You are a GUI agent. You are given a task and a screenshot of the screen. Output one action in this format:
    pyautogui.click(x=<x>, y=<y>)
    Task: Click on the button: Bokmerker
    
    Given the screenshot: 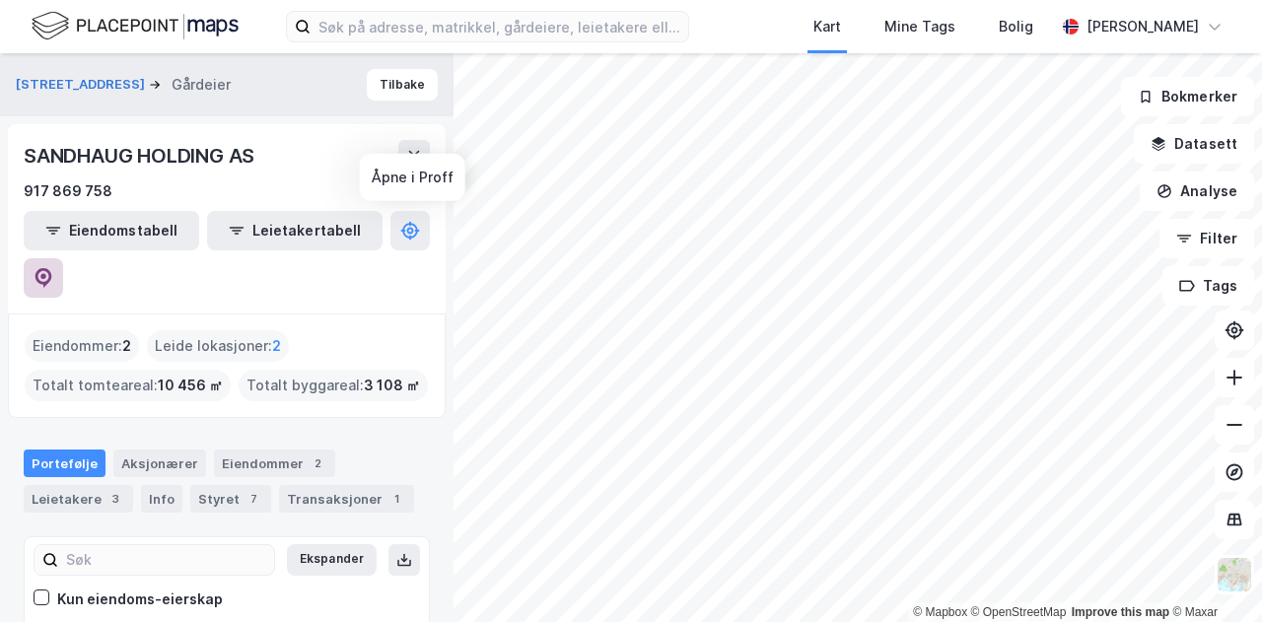 What is the action you would take?
    pyautogui.click(x=1187, y=97)
    